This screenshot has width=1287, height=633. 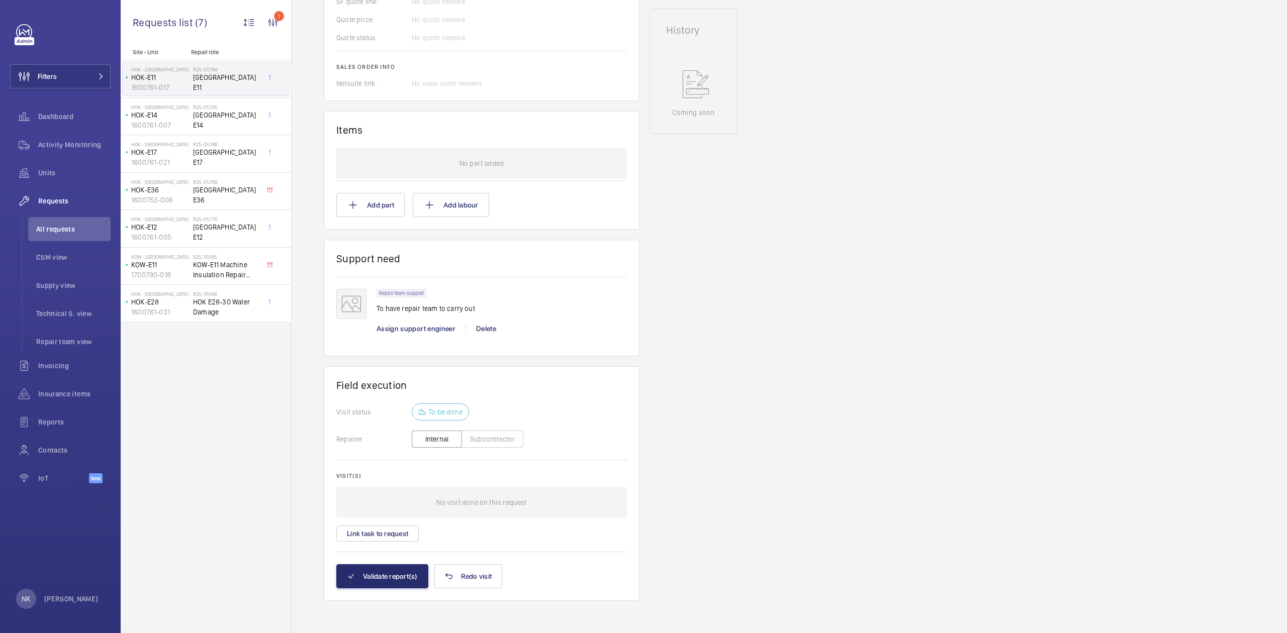 I want to click on p: 1600761-005, so click(x=160, y=237).